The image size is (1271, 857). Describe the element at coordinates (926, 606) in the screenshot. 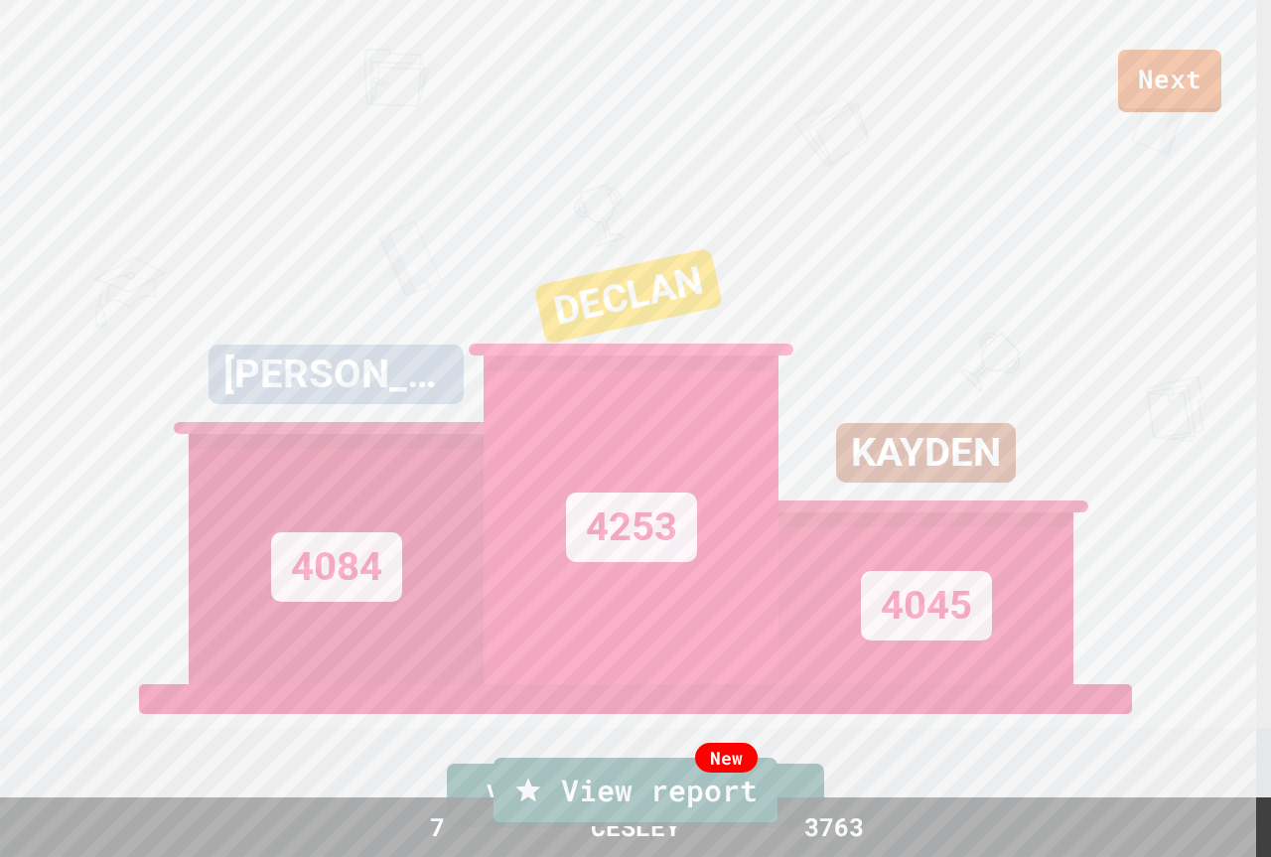

I see `div: 4045` at that location.